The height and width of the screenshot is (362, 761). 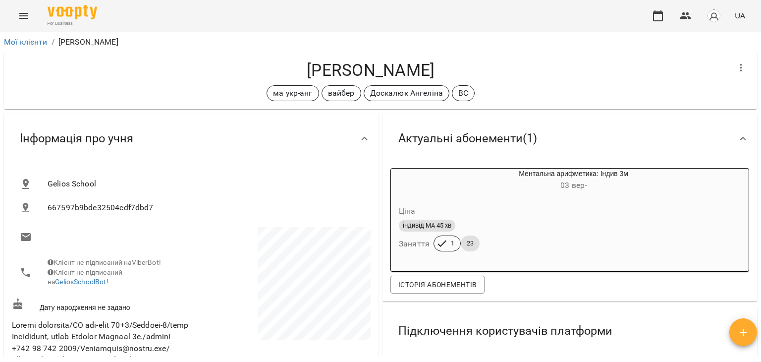 What do you see at coordinates (101, 305) in the screenshot?
I see `div: Дату народження не задано` at bounding box center [101, 305].